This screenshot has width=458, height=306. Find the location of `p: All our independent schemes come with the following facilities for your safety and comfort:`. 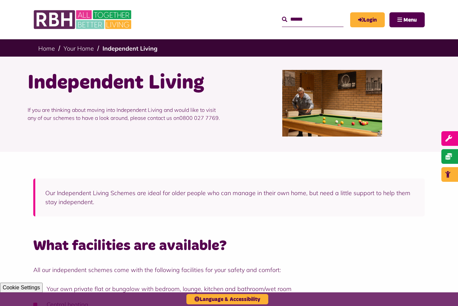

p: All our independent schemes come with the following facilities for your safety and comfort: is located at coordinates (229, 270).